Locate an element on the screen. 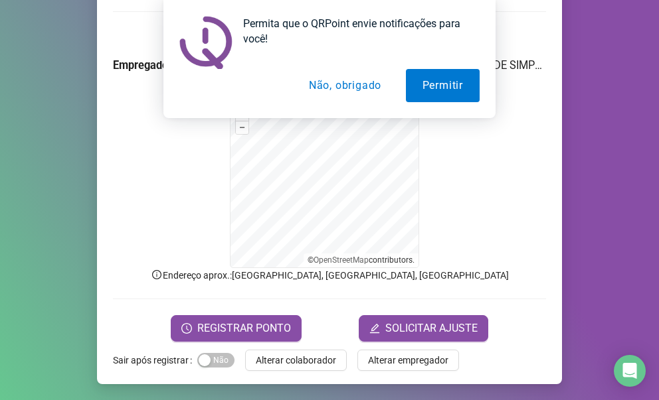 The height and width of the screenshot is (400, 659). button: Alterar empregador is located at coordinates (408, 360).